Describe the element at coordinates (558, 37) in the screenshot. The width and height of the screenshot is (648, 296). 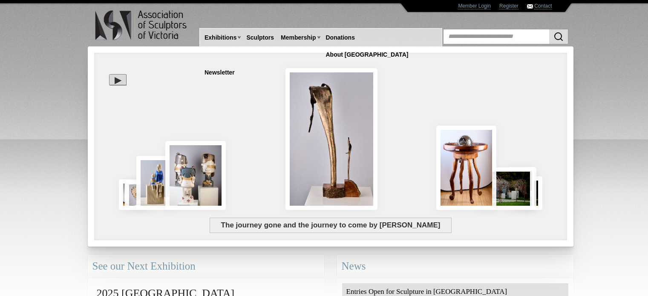
I see `img: Search` at that location.